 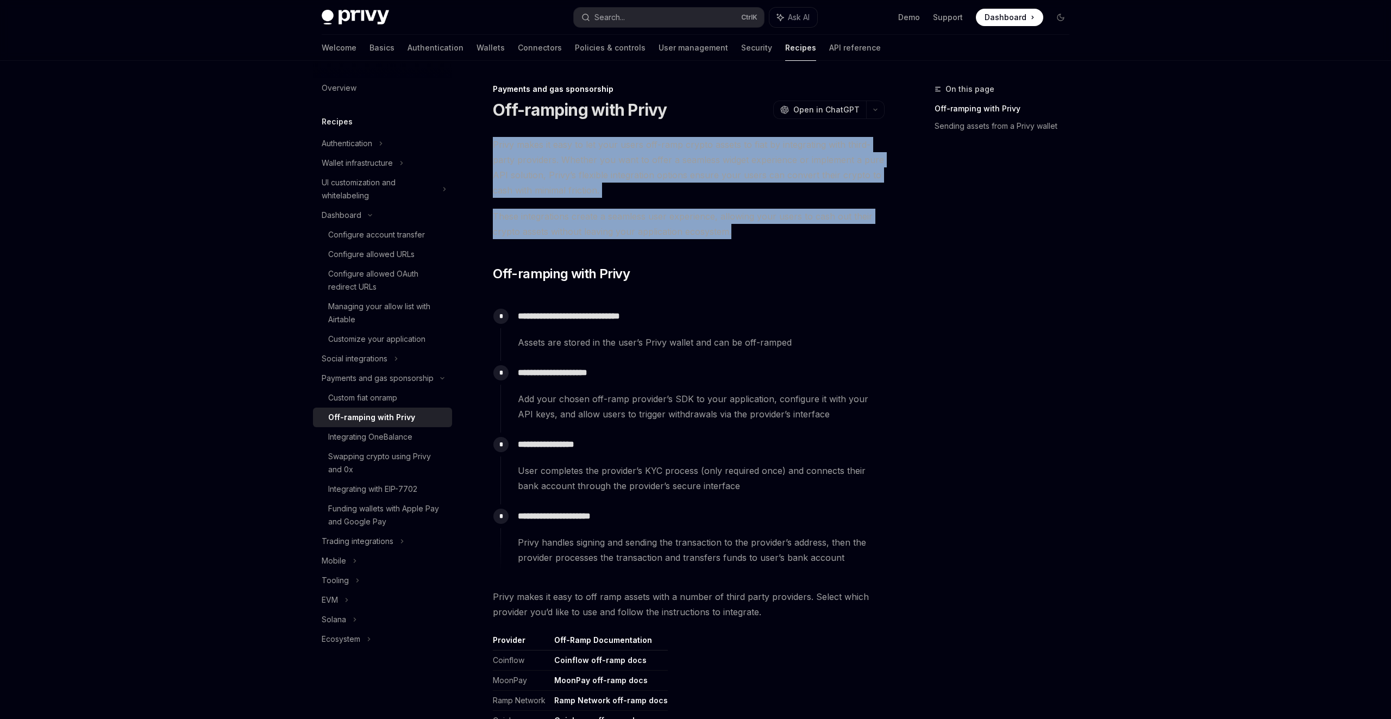 What do you see at coordinates (800, 48) in the screenshot?
I see `a: Recipes` at bounding box center [800, 48].